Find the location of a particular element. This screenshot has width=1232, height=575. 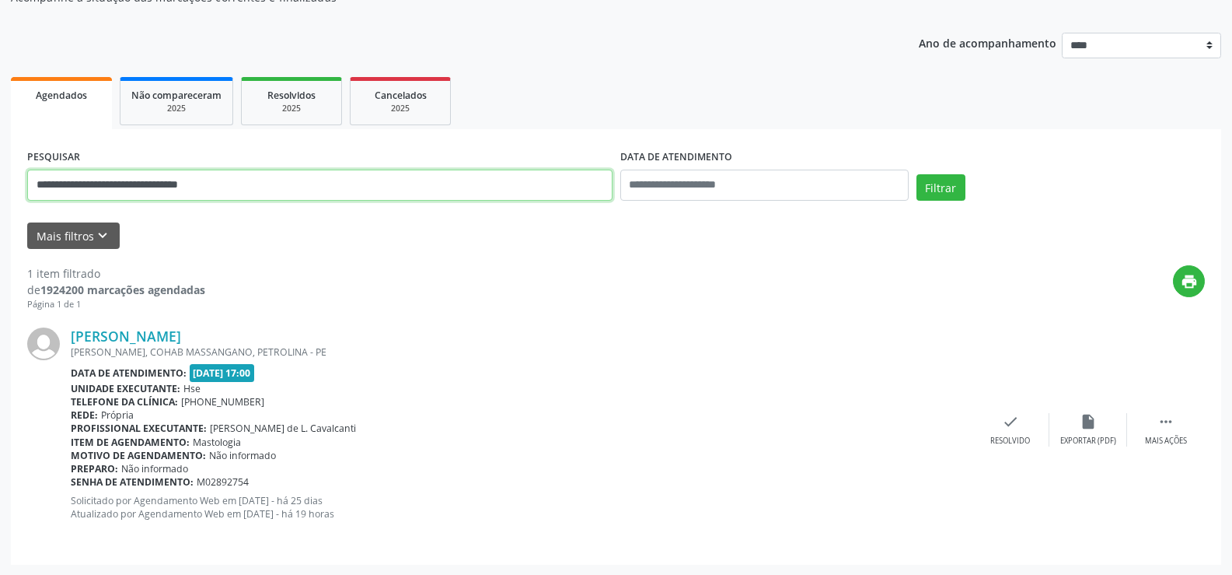

span: Resolvidos is located at coordinates (292, 95).